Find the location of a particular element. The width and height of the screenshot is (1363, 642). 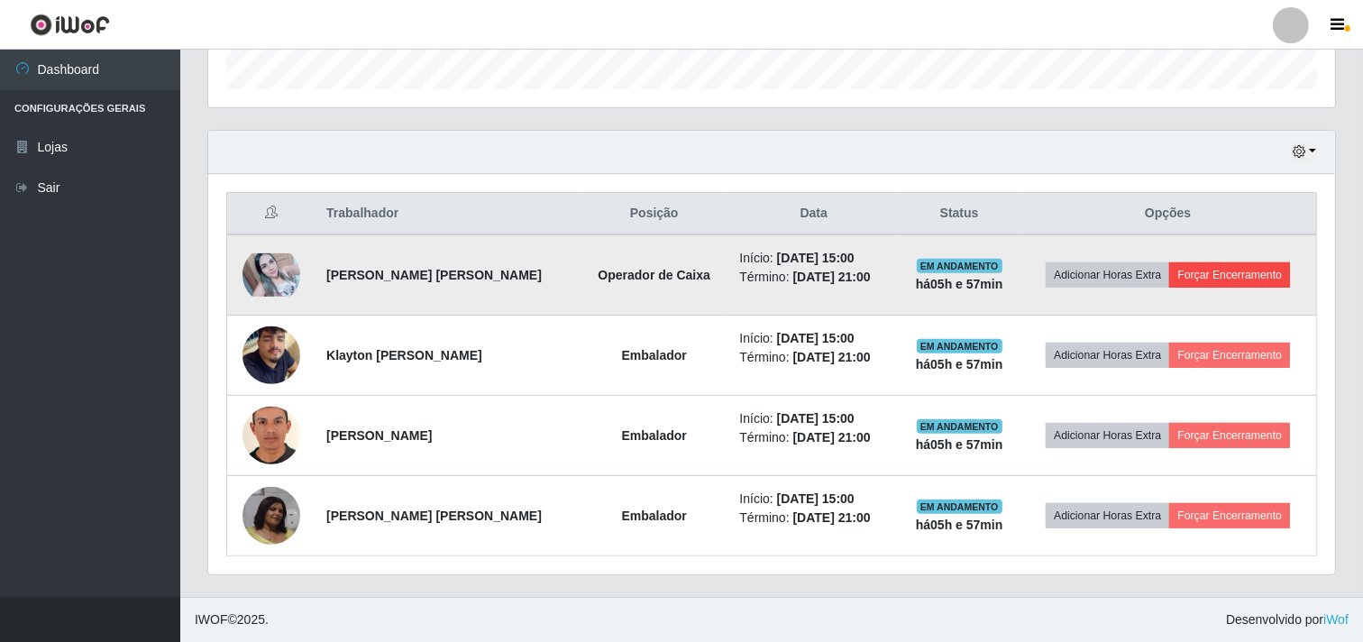

span: Desenvolvido por is located at coordinates (1287, 619).